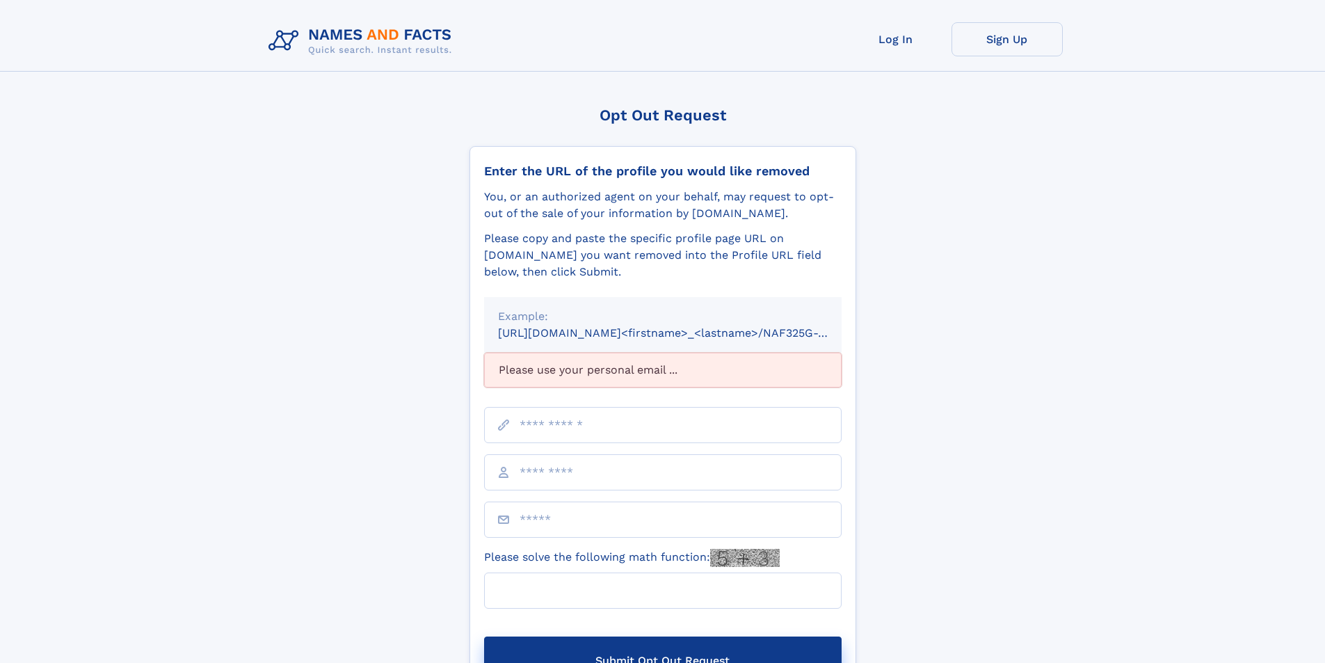 The image size is (1325, 663). I want to click on div: Opt Out Request, so click(663, 115).